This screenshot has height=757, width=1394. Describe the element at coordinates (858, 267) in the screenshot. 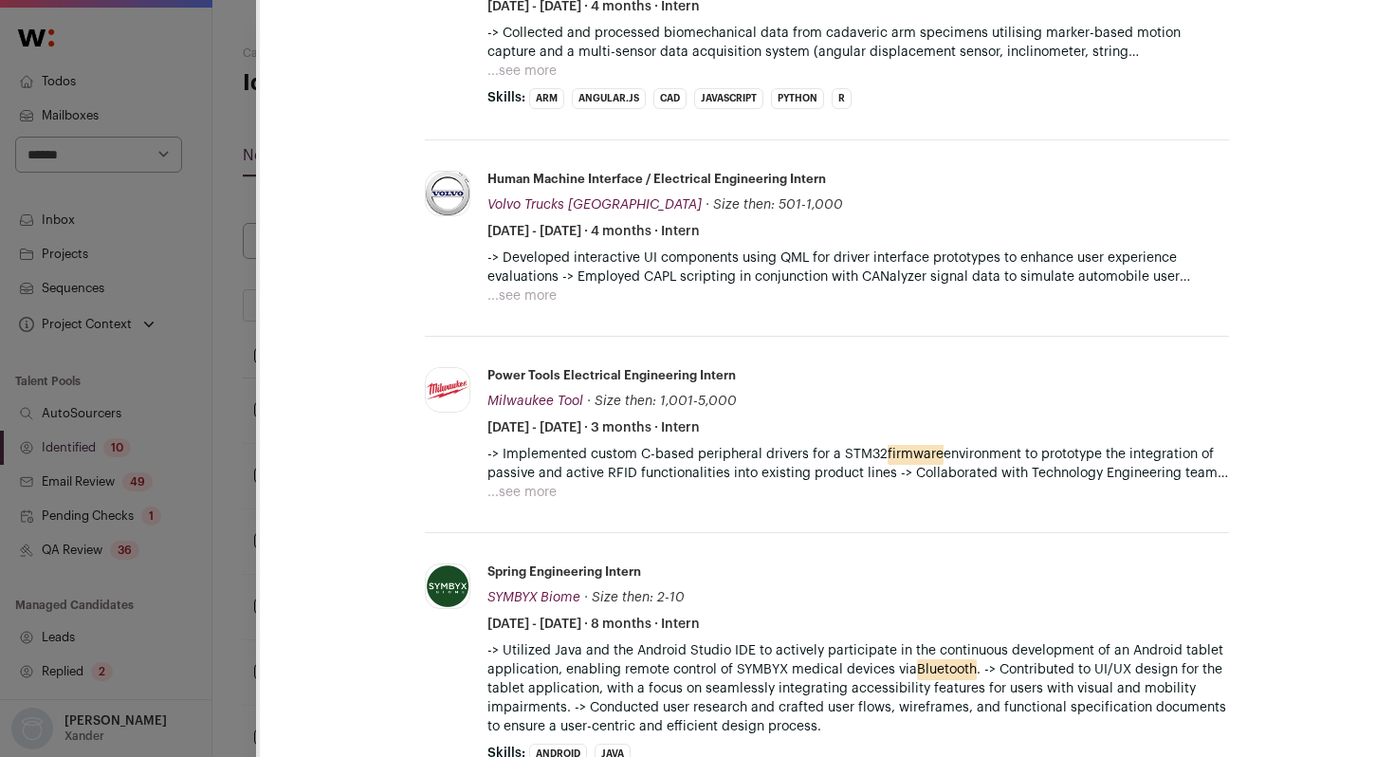

I see `p: -> Developed interactive UI components using QML for driver interface prototypes to enhance user ...` at that location.